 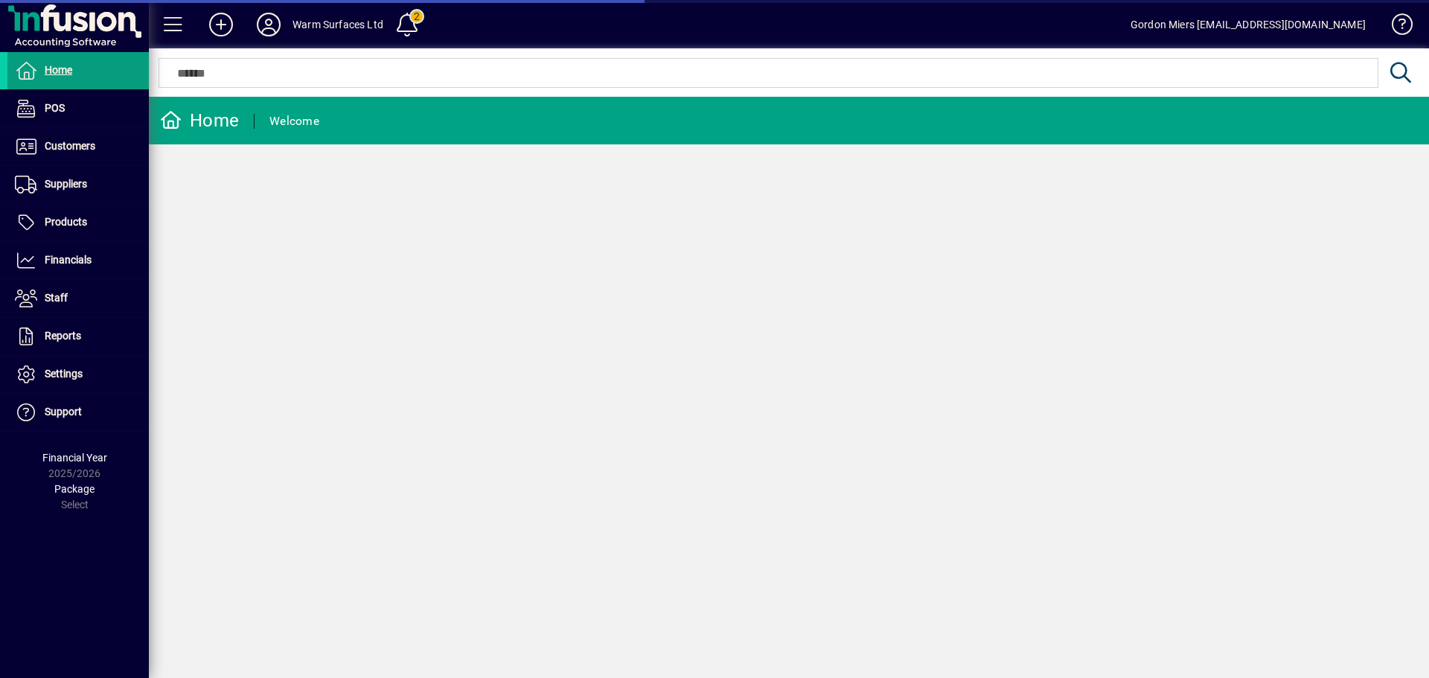 What do you see at coordinates (54, 108) in the screenshot?
I see `span: POS` at bounding box center [54, 108].